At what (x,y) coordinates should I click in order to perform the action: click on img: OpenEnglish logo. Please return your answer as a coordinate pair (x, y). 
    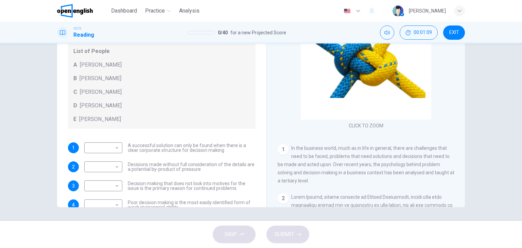
    Looking at the image, I should click on (75, 11).